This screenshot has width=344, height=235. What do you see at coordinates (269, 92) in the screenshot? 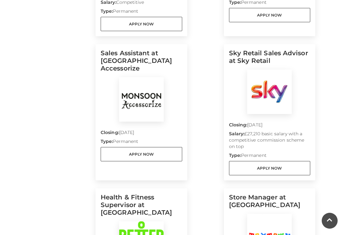
I see `img: Sky Retail` at bounding box center [269, 92].